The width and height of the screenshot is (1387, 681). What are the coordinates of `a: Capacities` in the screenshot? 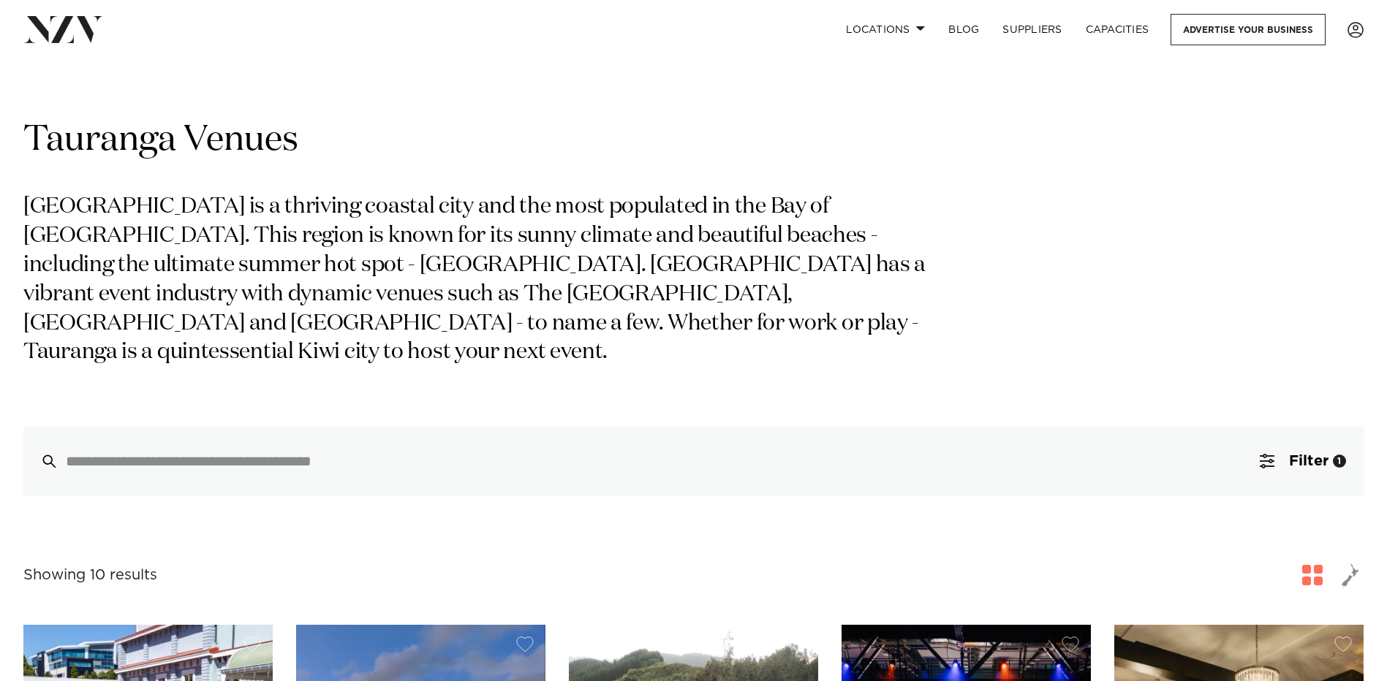 It's located at (1117, 29).